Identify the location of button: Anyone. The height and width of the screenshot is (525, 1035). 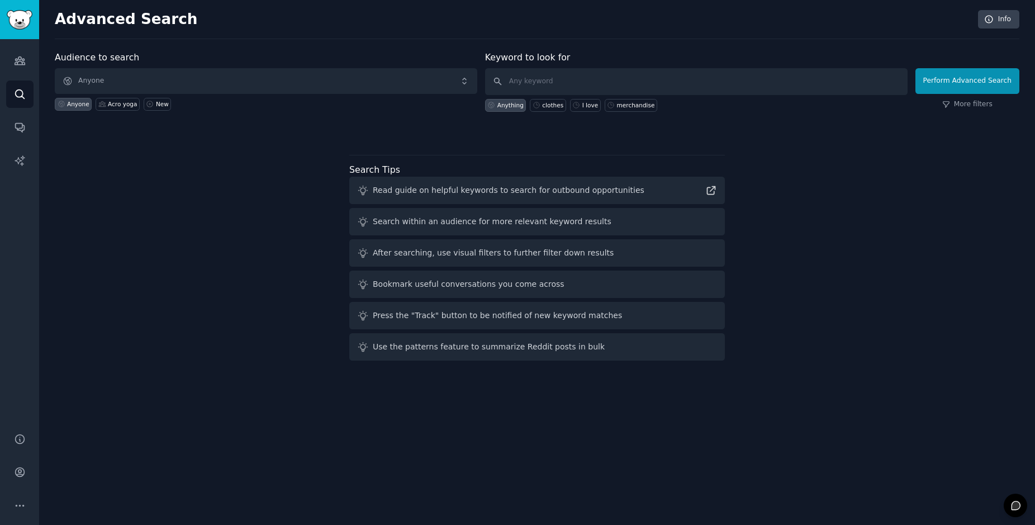
(266, 81).